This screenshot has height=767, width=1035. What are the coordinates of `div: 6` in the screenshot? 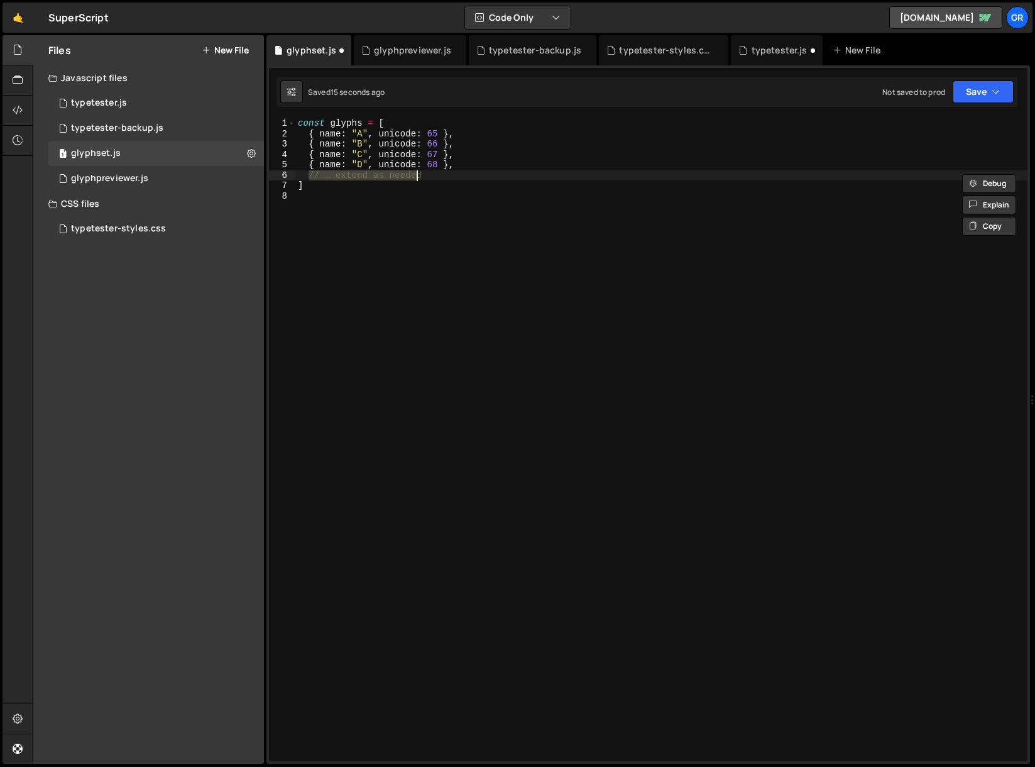 It's located at (282, 175).